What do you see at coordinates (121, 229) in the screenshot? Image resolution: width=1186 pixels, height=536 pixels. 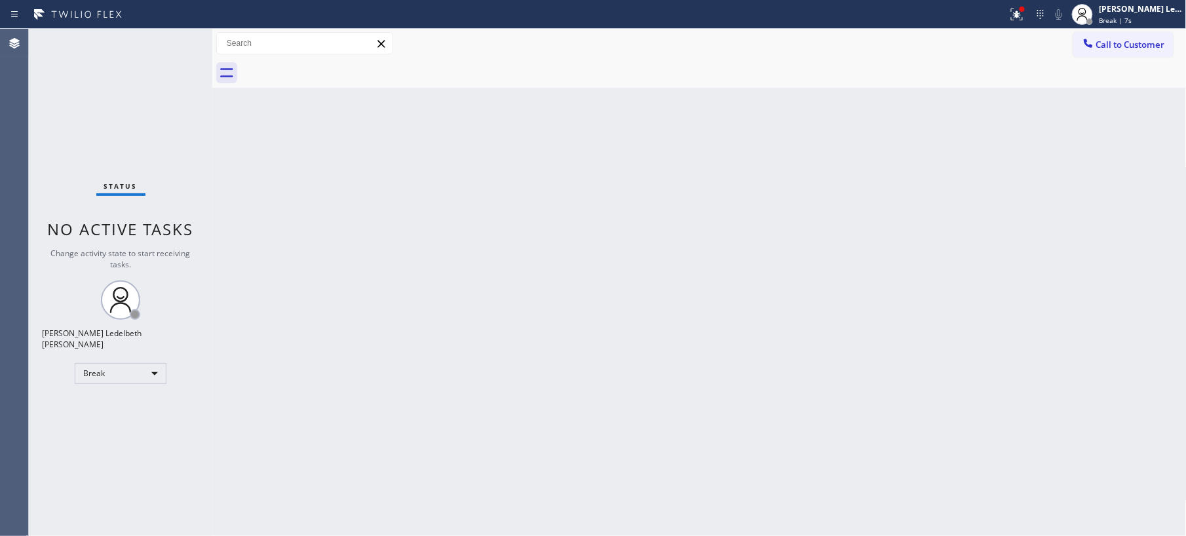 I see `span: No active tasks` at bounding box center [121, 229].